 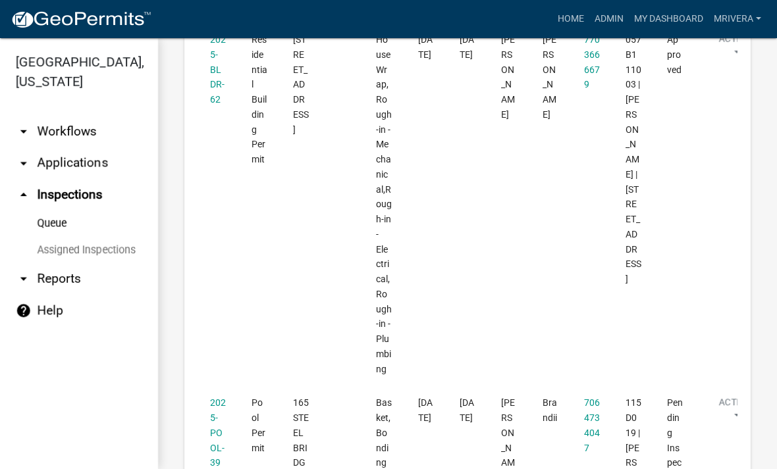 I want to click on i: arrow_drop_up, so click(x=24, y=195).